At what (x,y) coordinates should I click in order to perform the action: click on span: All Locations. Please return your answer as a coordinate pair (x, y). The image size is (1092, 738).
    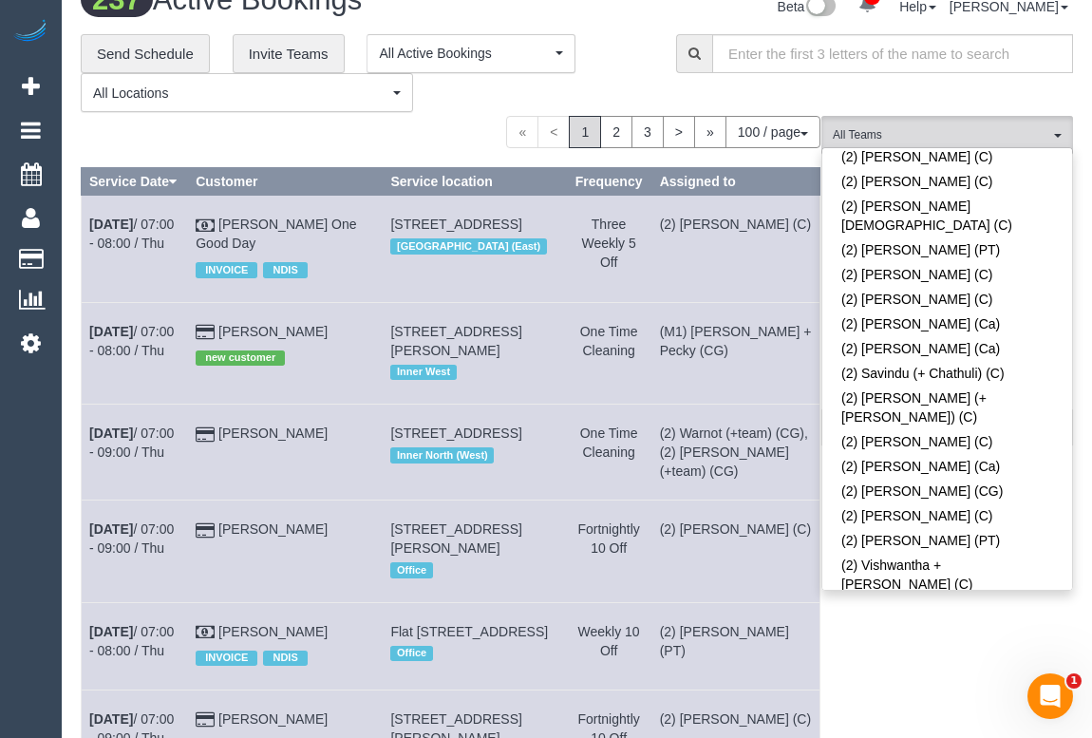
    Looking at the image, I should click on (240, 93).